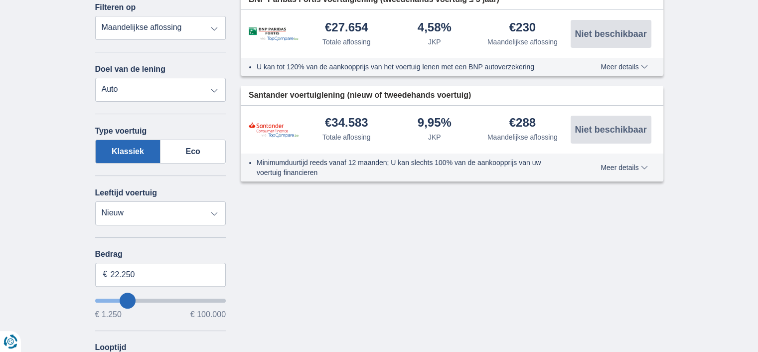 This screenshot has height=352, width=758. Describe the element at coordinates (208, 315) in the screenshot. I see `span: € 100.000` at that location.